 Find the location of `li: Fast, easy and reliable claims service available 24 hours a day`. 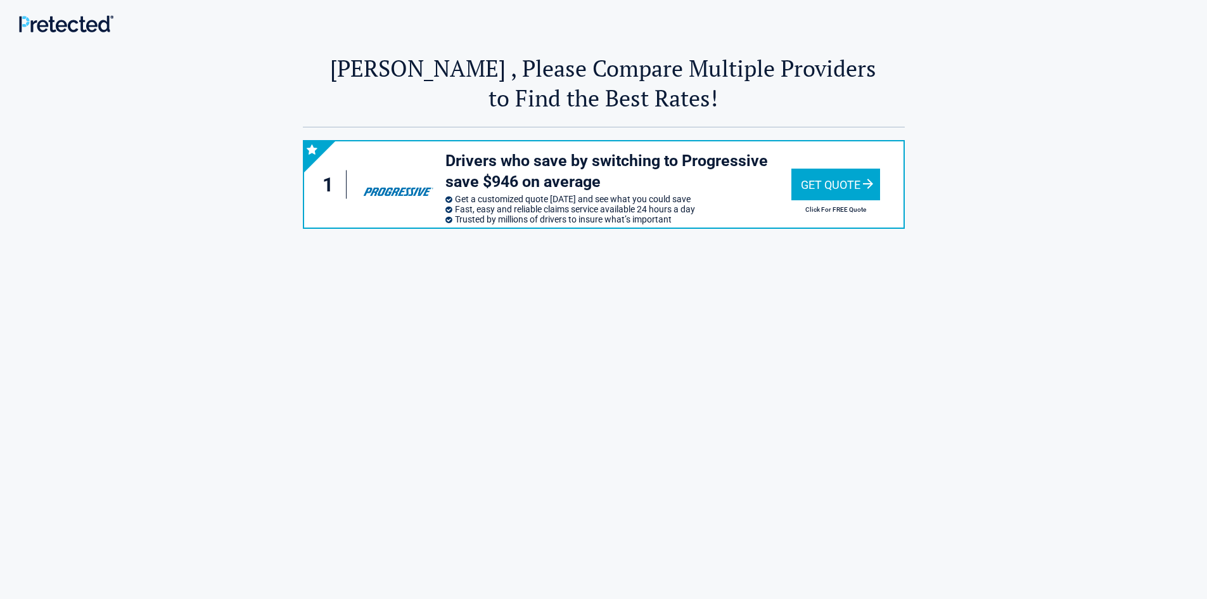

li: Fast, easy and reliable claims service available 24 hours a day is located at coordinates (619, 209).